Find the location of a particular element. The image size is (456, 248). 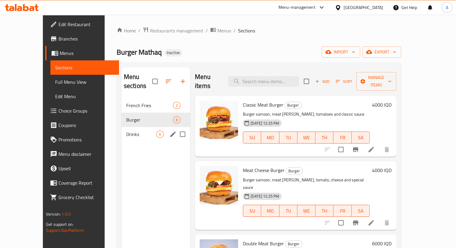

span: A is located at coordinates (447, 8).